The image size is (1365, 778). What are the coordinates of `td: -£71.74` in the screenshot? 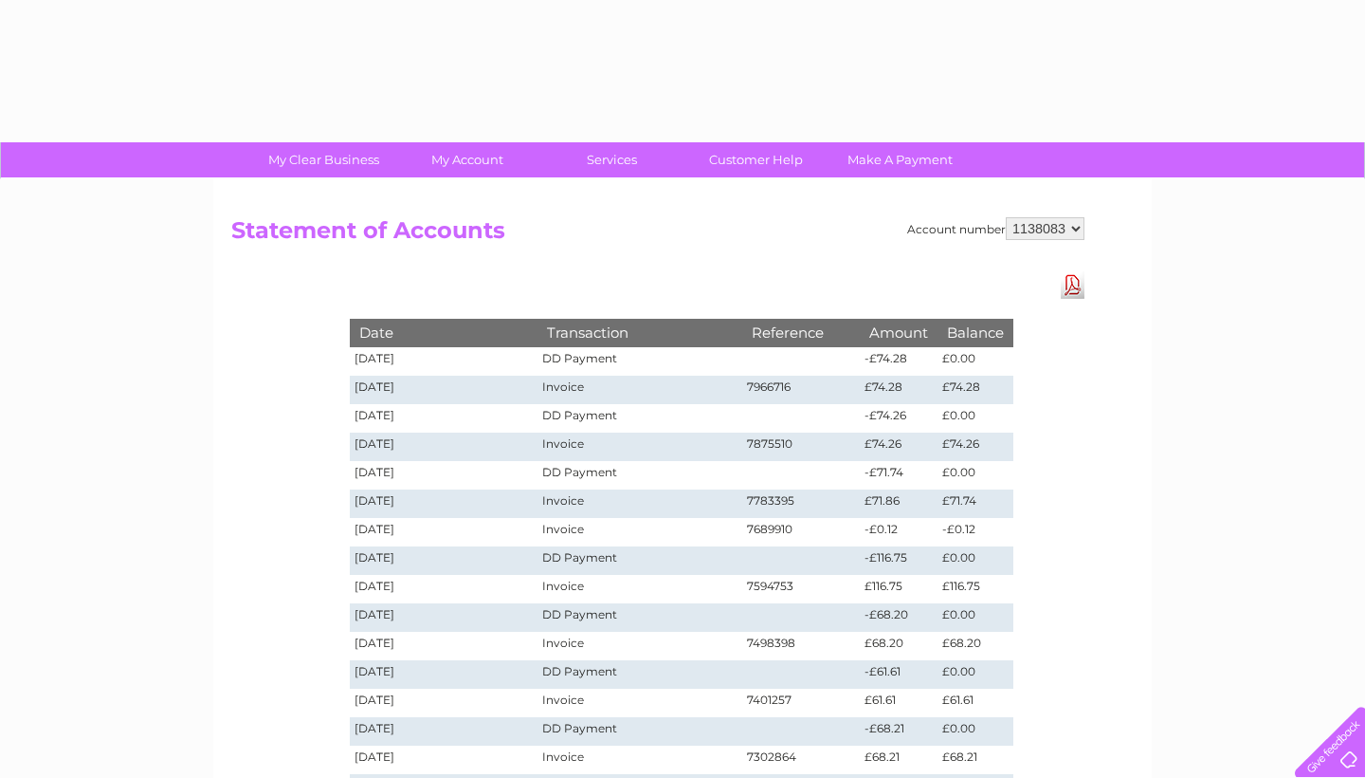 It's located at (899, 475).